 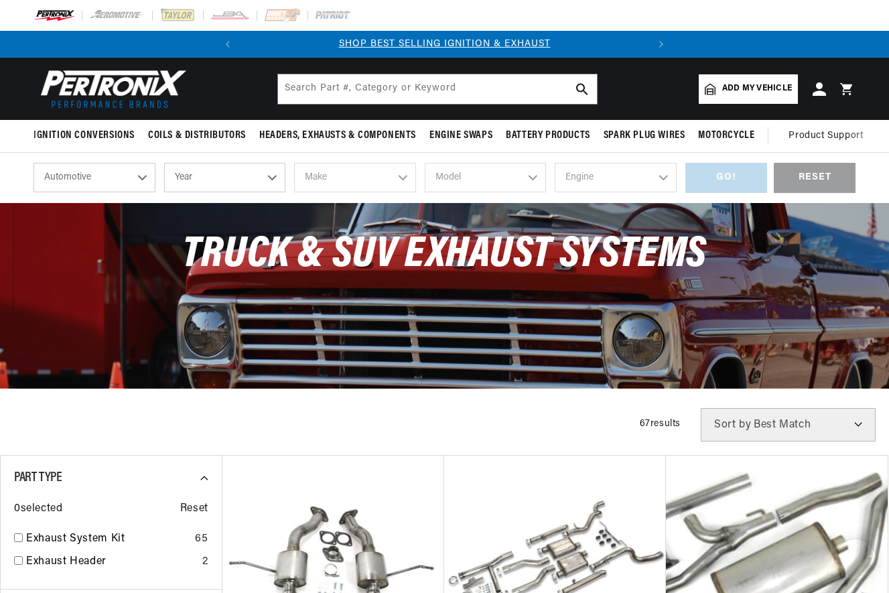 I want to click on span: Part Type, so click(x=38, y=478).